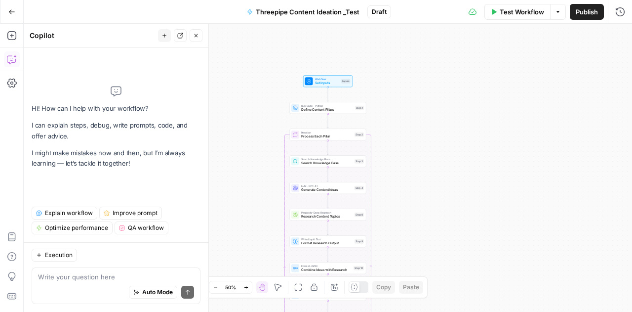 The height and width of the screenshot is (312, 632). Describe the element at coordinates (327, 132) in the screenshot. I see `span: Iteration` at that location.